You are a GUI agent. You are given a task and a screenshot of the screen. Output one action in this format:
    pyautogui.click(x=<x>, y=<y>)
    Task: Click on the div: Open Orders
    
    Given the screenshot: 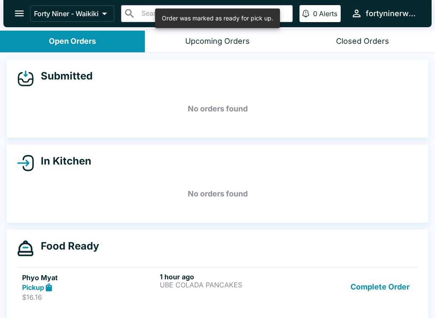 What is the action you would take?
    pyautogui.click(x=72, y=41)
    